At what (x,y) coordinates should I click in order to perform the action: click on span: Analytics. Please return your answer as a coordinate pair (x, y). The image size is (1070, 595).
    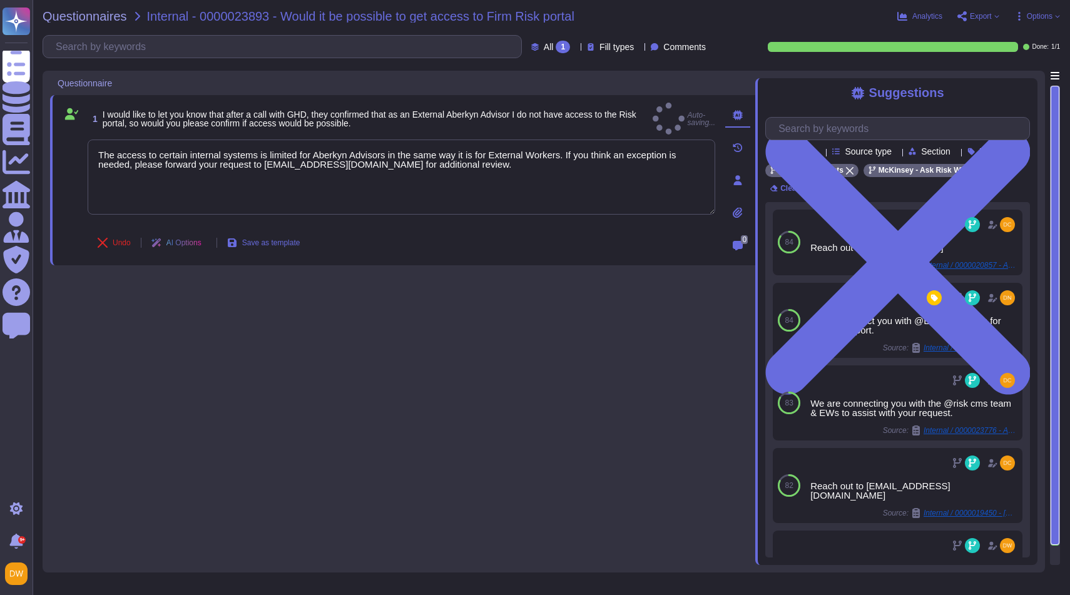
    Looking at the image, I should click on (927, 16).